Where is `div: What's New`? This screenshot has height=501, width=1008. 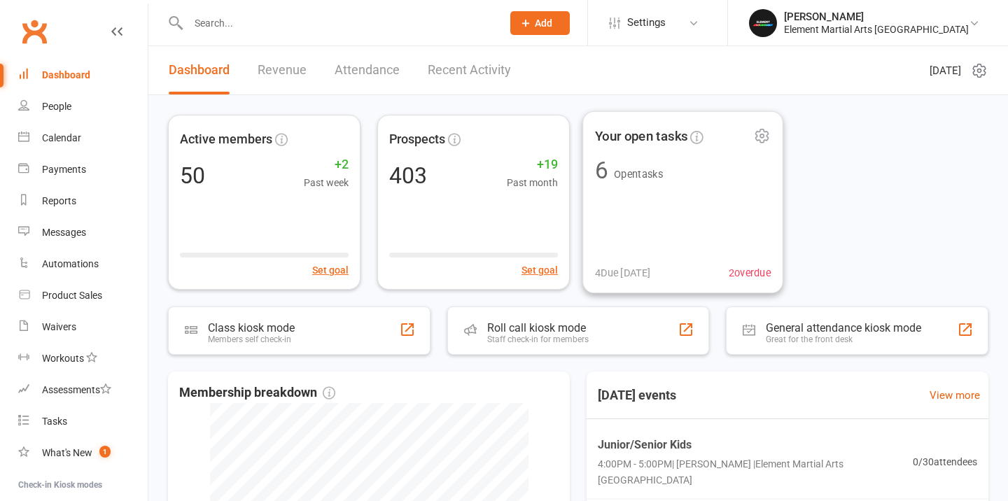 div: What's New is located at coordinates (67, 453).